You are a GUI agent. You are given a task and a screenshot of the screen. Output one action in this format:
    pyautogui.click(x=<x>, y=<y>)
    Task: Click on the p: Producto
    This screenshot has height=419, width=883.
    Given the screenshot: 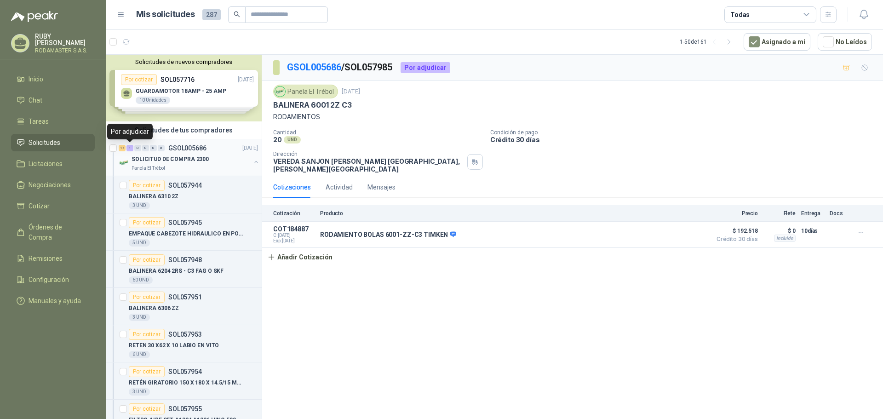 What is the action you would take?
    pyautogui.click(x=513, y=213)
    